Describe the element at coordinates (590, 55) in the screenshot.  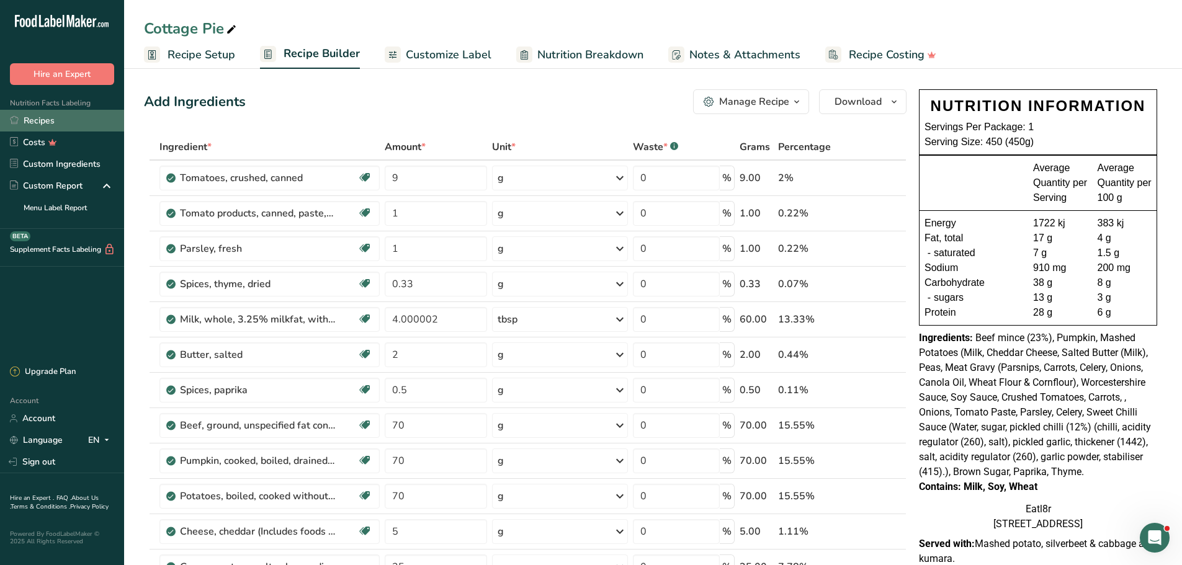
I see `span: Nutrition Breakdown` at that location.